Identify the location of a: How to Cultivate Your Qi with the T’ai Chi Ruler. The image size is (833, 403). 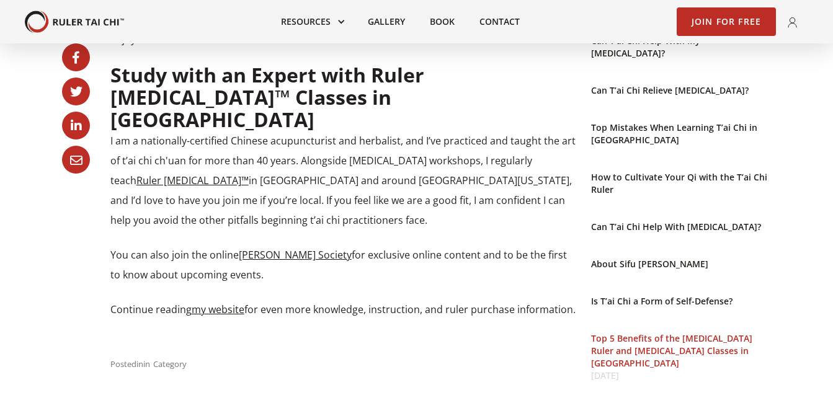
(681, 184).